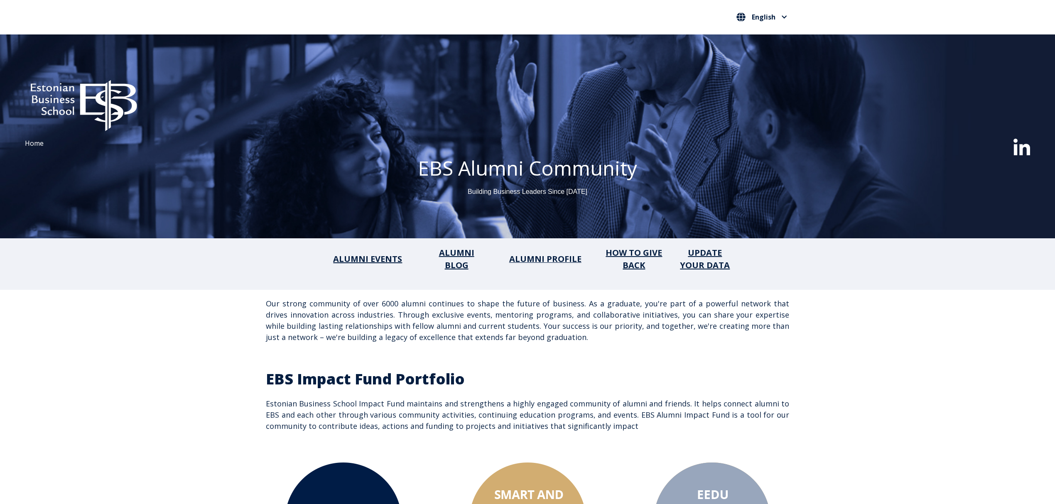 The image size is (1055, 504). Describe the element at coordinates (528, 415) in the screenshot. I see `span: Estonian Business School Impact Fund maintains and strengthens a highly engaged community of alum...` at that location.